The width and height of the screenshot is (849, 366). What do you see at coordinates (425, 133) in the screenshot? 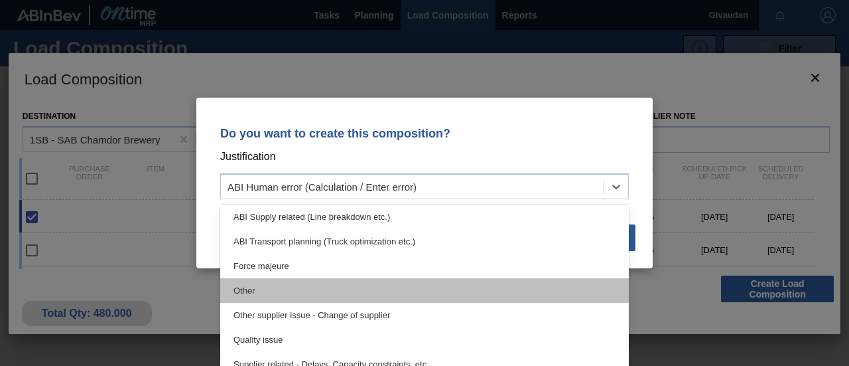
I see `p: Do you want to create this composition?` at bounding box center [425, 133].